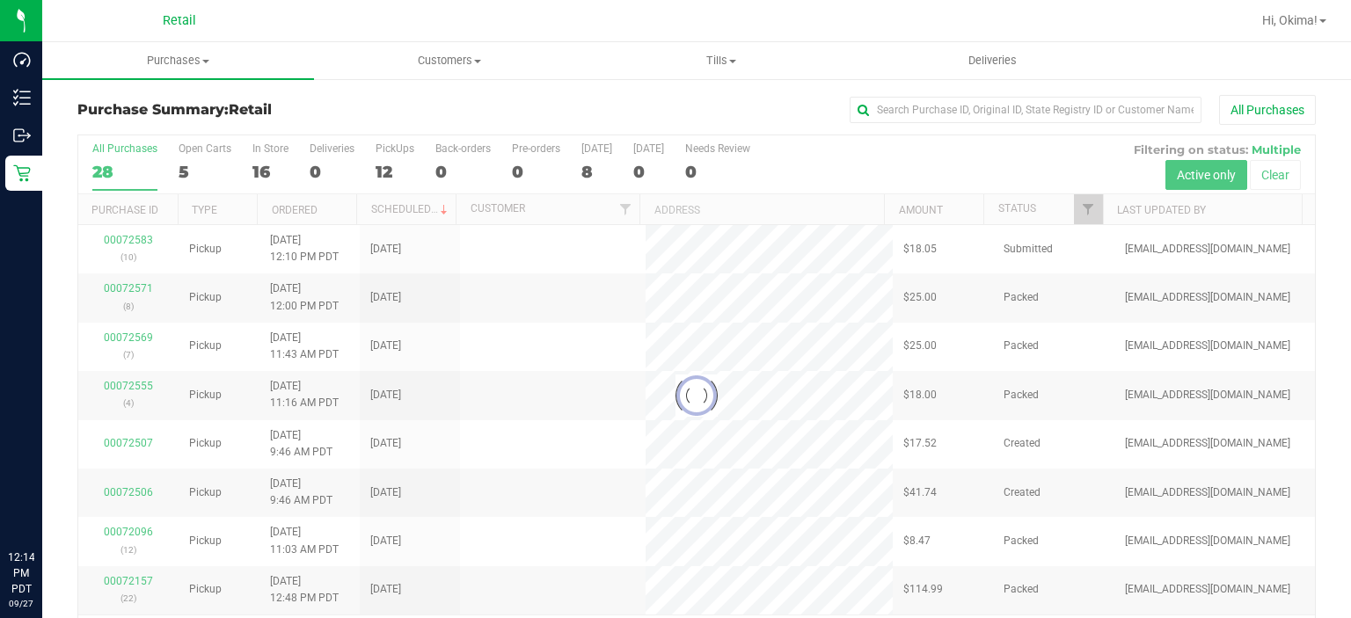  I want to click on a: Tills, so click(720, 61).